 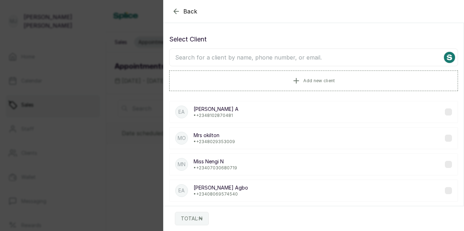 What do you see at coordinates (181, 138) in the screenshot?
I see `p: Mo` at bounding box center [181, 138].